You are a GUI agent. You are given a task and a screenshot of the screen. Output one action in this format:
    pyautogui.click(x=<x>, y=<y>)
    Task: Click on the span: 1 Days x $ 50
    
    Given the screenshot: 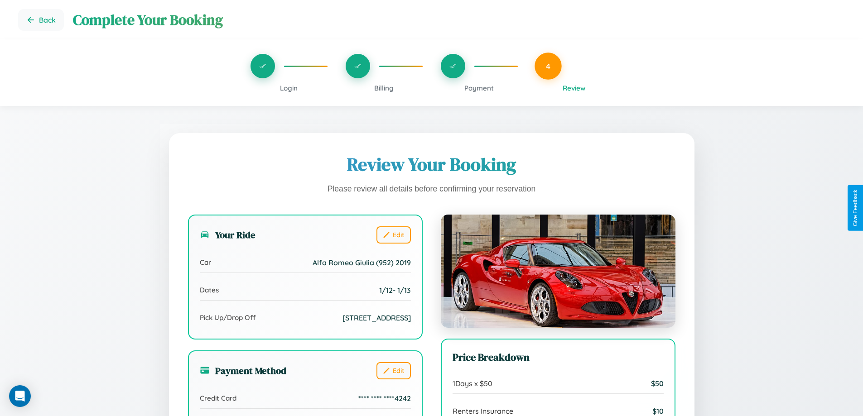 What is the action you would take?
    pyautogui.click(x=472, y=384)
    